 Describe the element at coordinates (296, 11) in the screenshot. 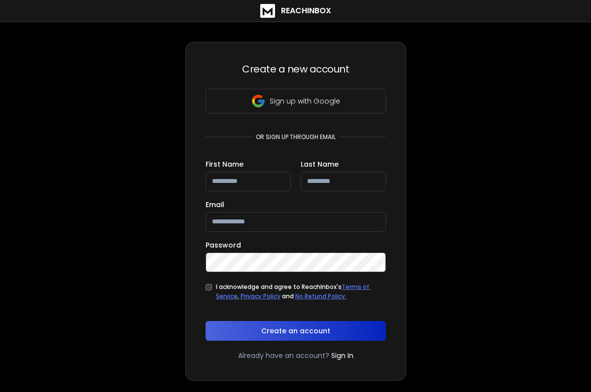

I see `a: ReachInbox` at that location.